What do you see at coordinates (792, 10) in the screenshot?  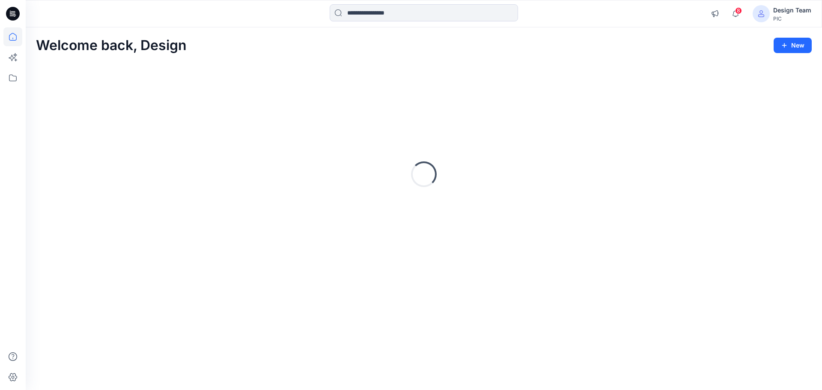 I see `div: Design Team` at bounding box center [792, 10].